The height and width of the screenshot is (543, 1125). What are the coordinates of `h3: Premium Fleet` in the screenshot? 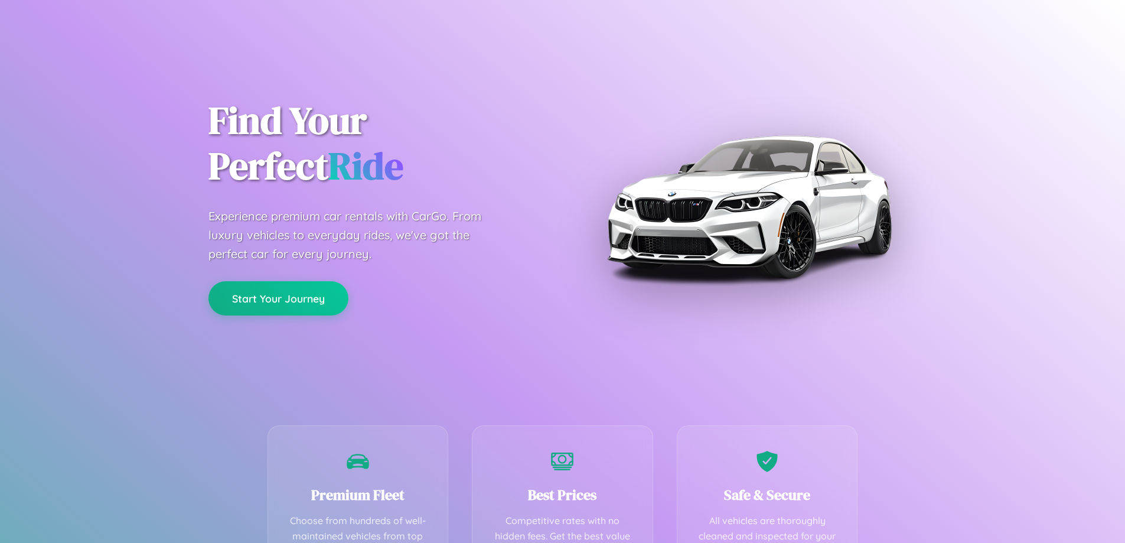 It's located at (358, 494).